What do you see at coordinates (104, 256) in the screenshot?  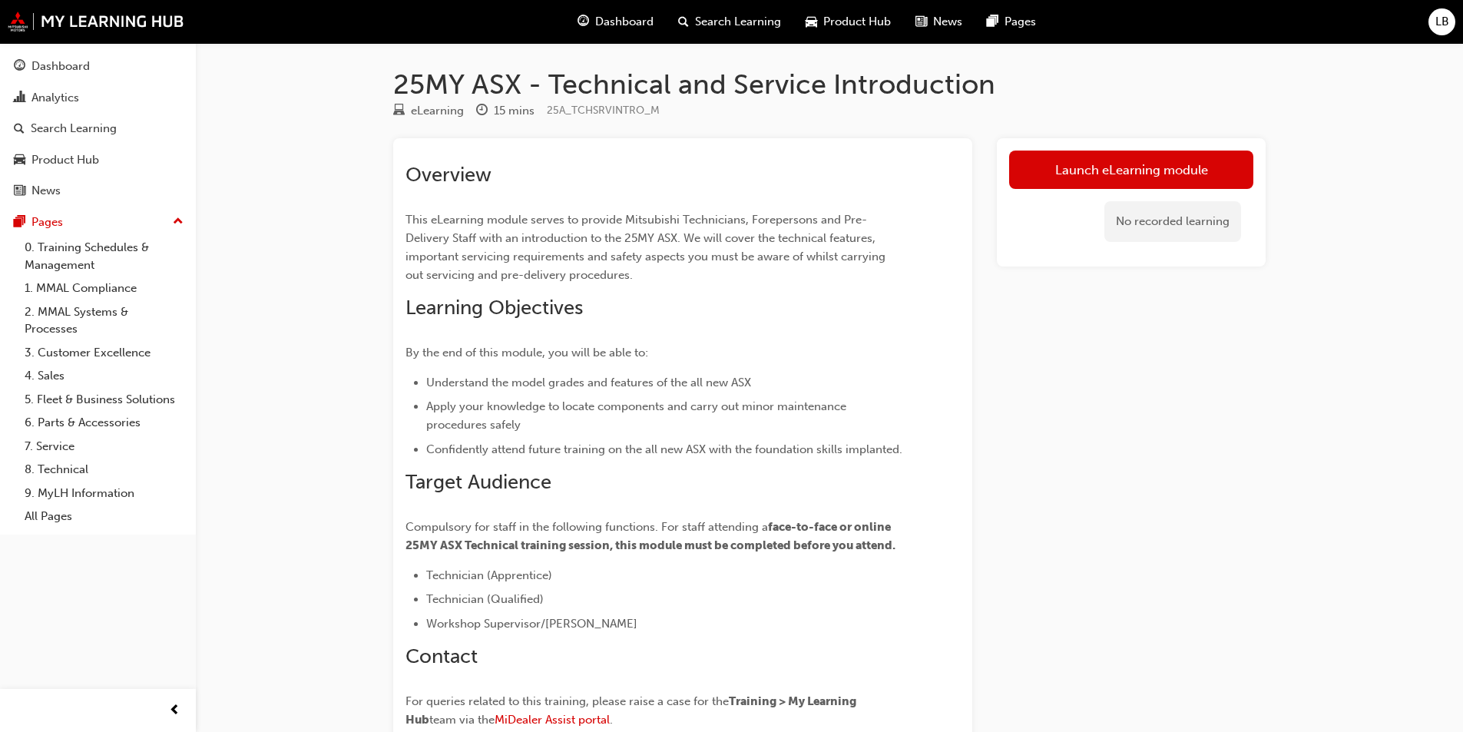 I see `a: 0. Training Schedules & Management` at bounding box center [104, 256].